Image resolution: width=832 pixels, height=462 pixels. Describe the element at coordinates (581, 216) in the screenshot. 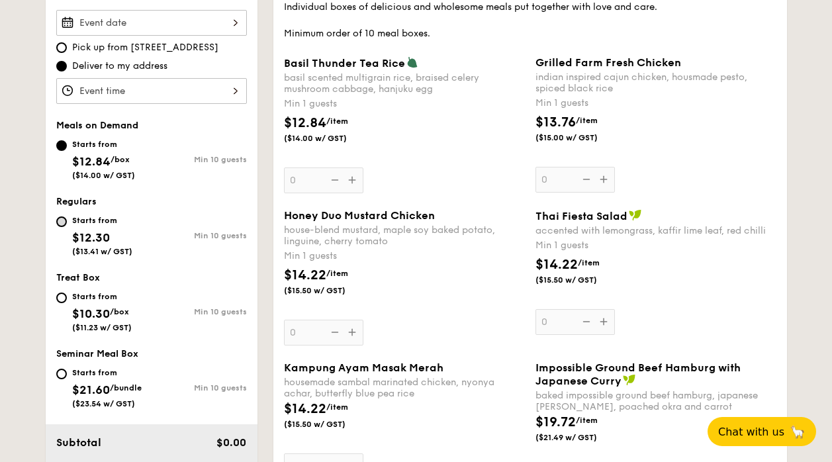

I see `span: Thai Fiesta Salad` at that location.